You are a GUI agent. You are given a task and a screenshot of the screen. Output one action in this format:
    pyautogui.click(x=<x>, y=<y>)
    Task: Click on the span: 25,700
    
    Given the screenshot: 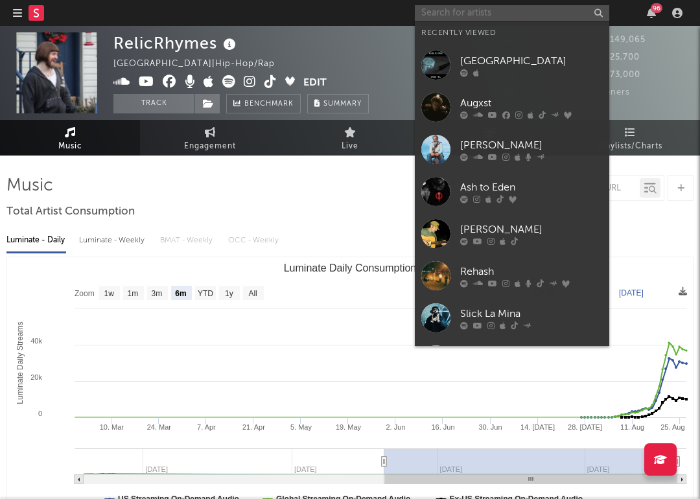 What is the action you would take?
    pyautogui.click(x=617, y=57)
    